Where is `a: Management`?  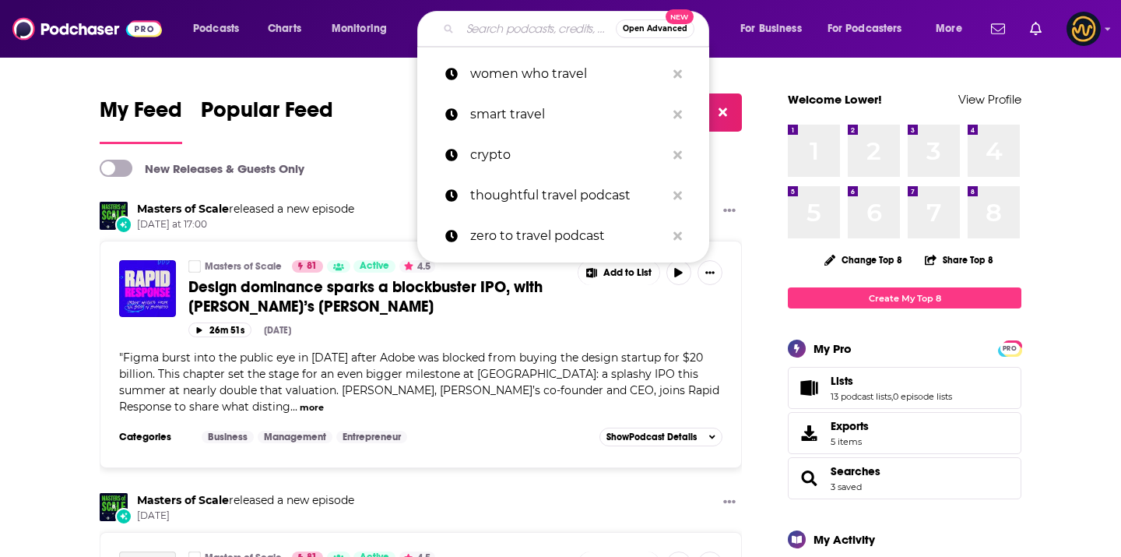
a: Management is located at coordinates (295, 437).